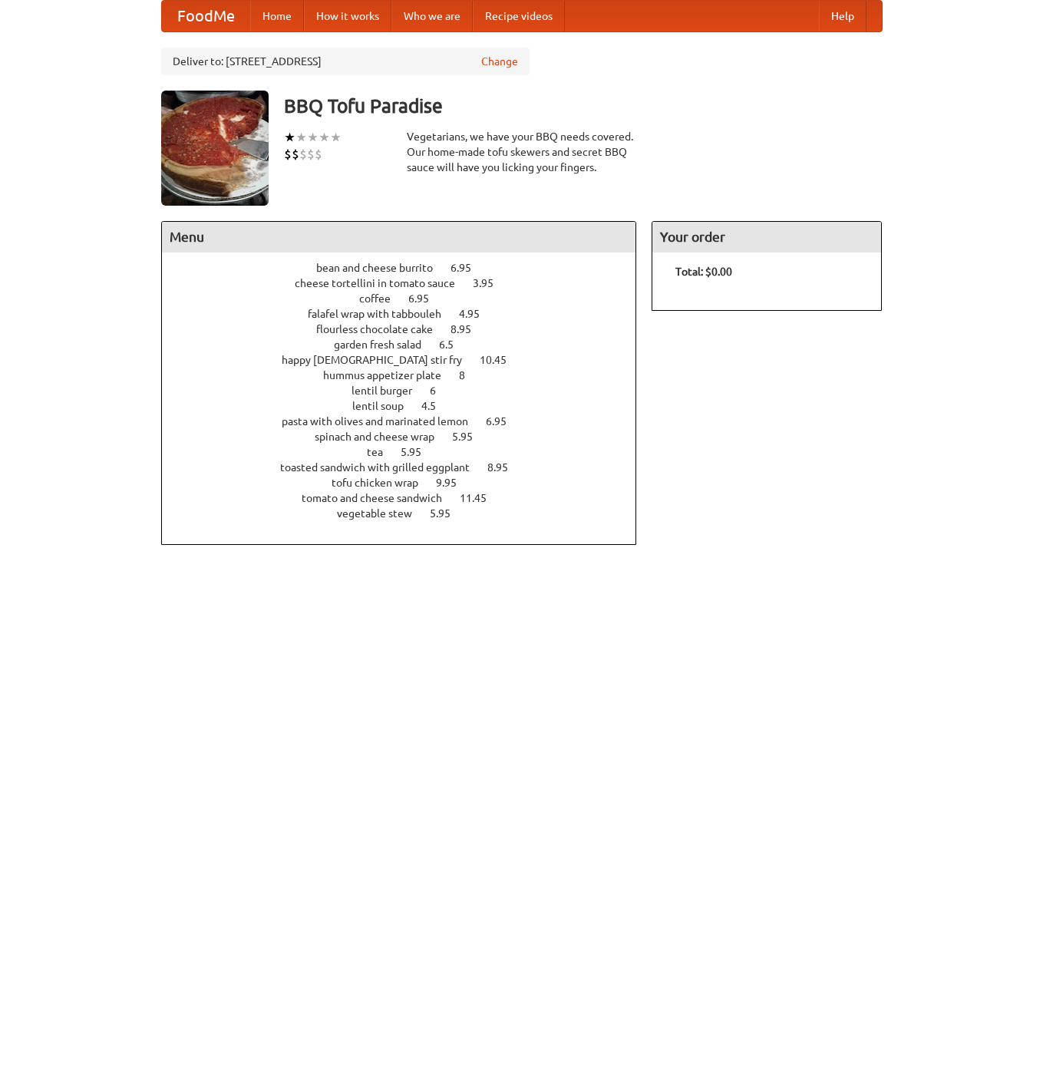  What do you see at coordinates (408, 268) in the screenshot?
I see `a: bean and cheese burrito 6.95` at bounding box center [408, 268].